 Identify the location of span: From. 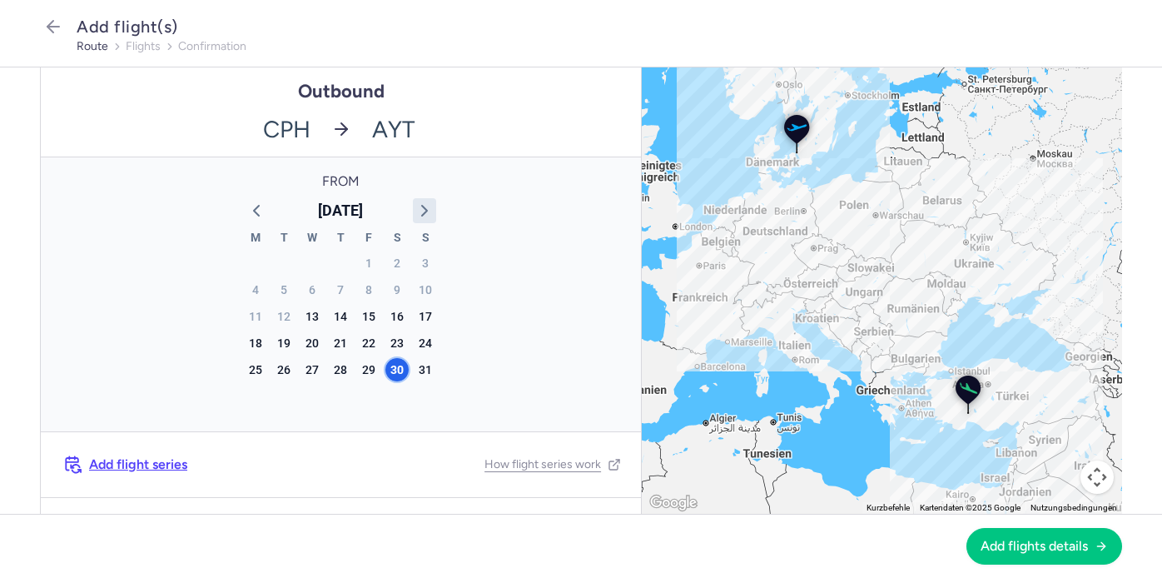
(340, 181).